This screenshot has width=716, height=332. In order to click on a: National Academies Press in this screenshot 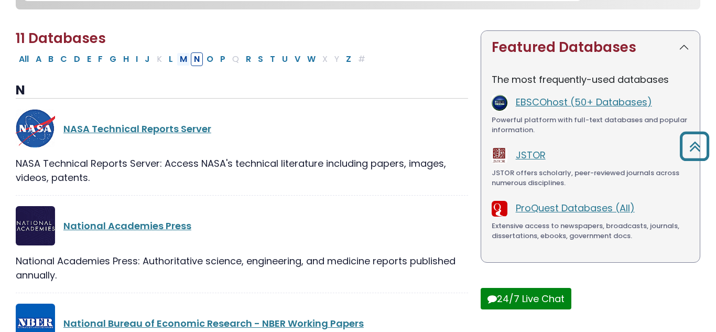, I will do `click(127, 225)`.